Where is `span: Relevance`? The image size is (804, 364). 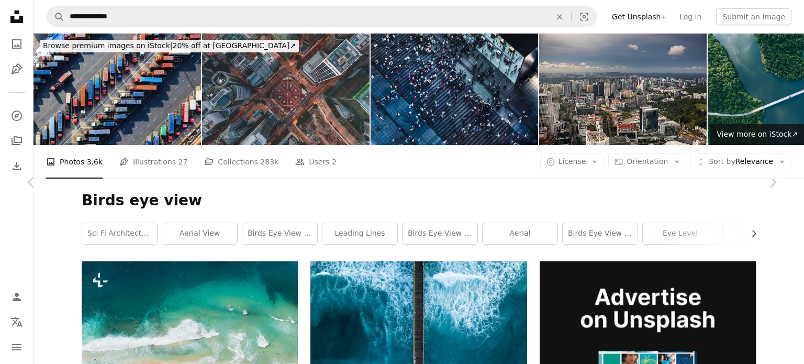 span: Relevance is located at coordinates (741, 162).